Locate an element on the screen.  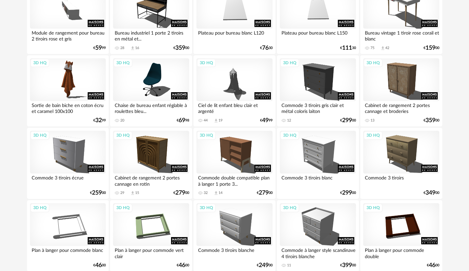
div: Plan à langer pour commode double is located at coordinates (401, 253).